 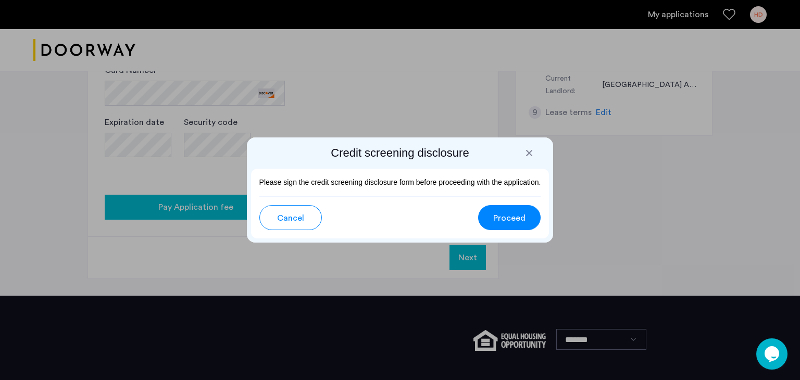 What do you see at coordinates (291, 218) in the screenshot?
I see `span: Cancel` at bounding box center [291, 218].